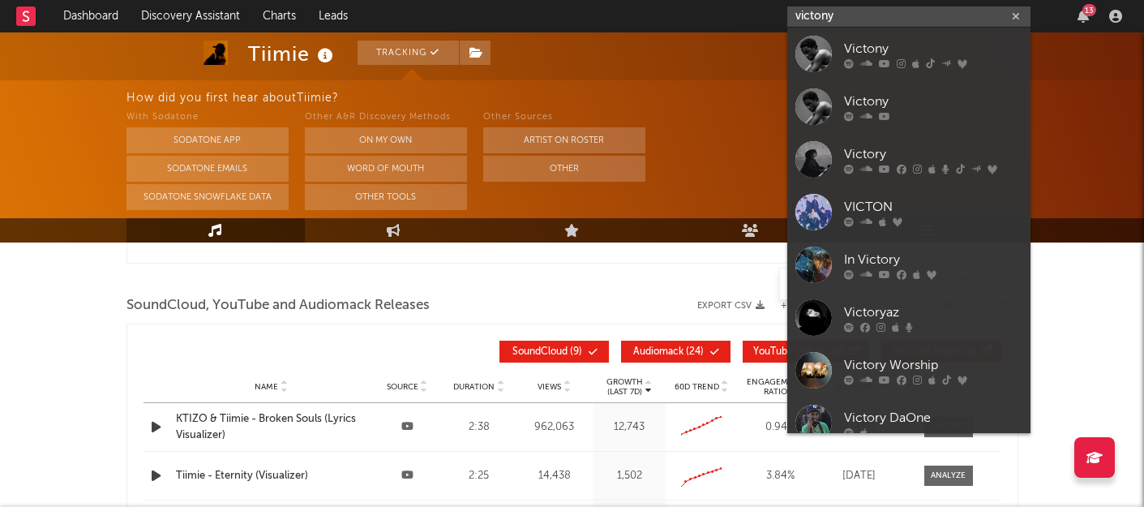 The height and width of the screenshot is (507, 1144). Describe the element at coordinates (909, 159) in the screenshot. I see `a: Victory` at that location.